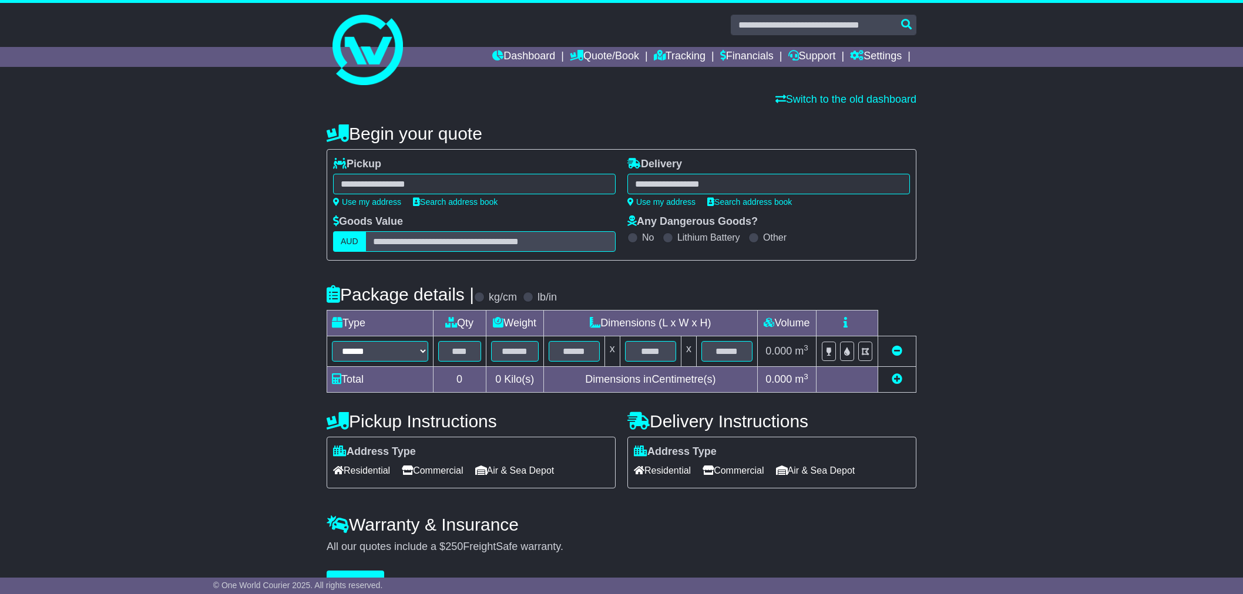  What do you see at coordinates (772, 421) in the screenshot?
I see `h4: Delivery Instructions` at bounding box center [772, 421].